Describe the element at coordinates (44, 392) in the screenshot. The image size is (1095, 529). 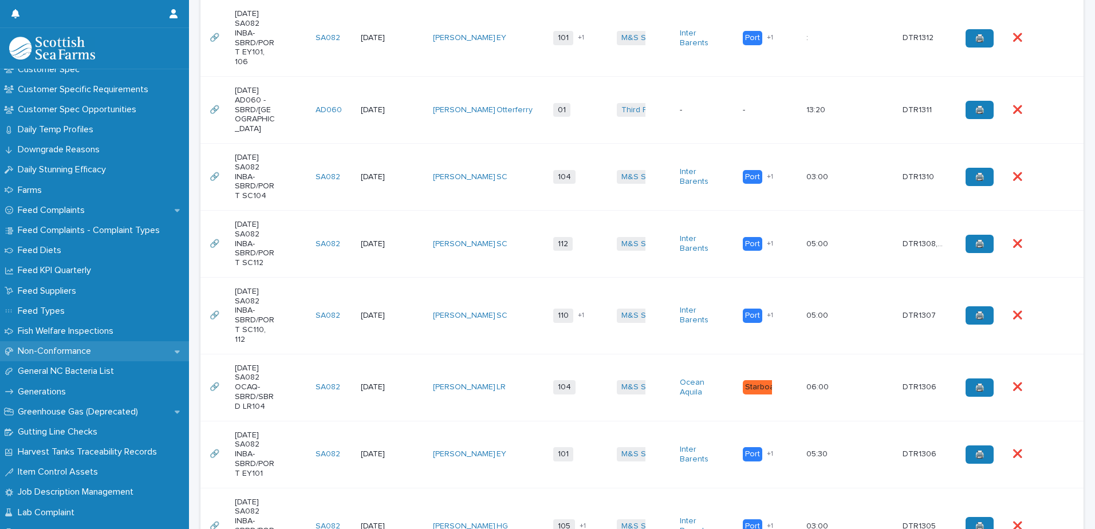
I see `p: Generations` at that location.